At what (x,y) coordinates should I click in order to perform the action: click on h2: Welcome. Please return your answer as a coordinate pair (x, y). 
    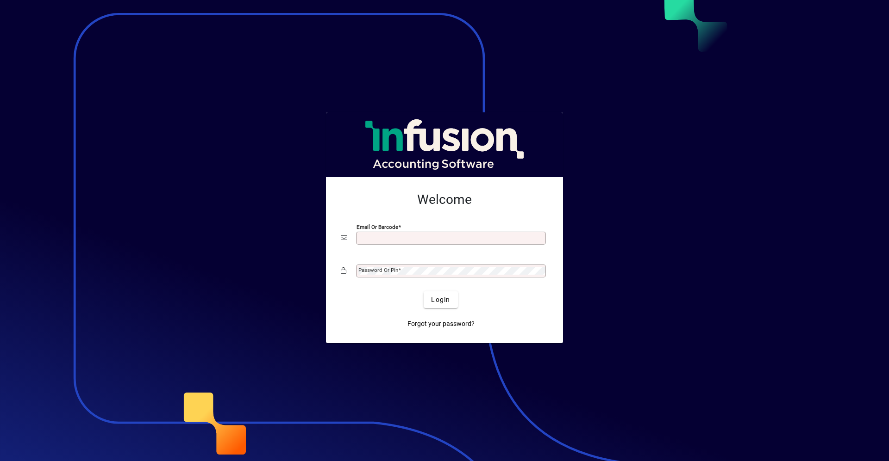
    Looking at the image, I should click on (444, 200).